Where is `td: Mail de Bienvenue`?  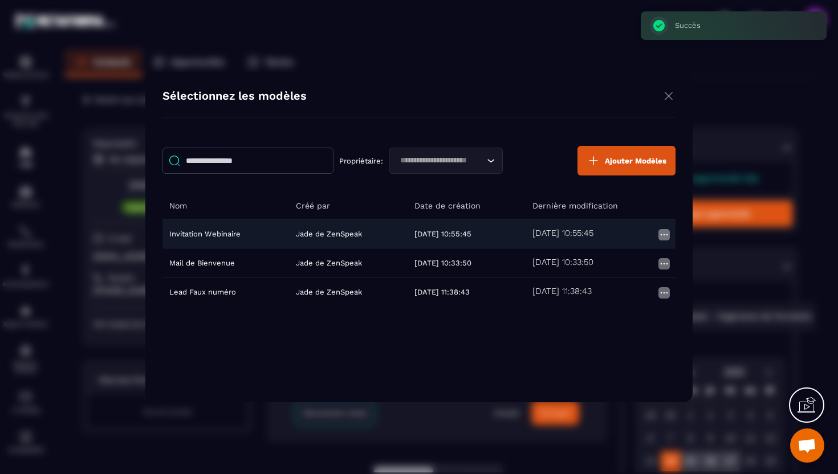
td: Mail de Bienvenue is located at coordinates (226, 263).